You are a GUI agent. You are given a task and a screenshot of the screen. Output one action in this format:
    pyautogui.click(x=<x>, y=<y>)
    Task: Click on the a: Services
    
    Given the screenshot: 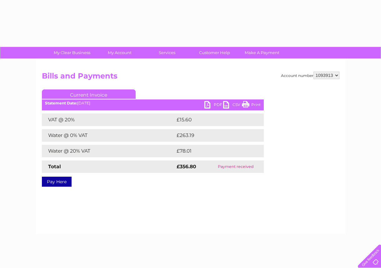 What is the action you would take?
    pyautogui.click(x=167, y=53)
    